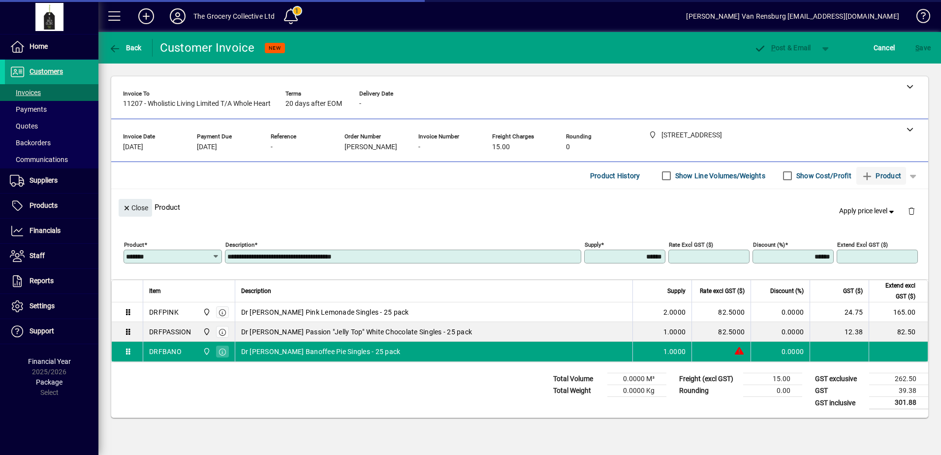 Image resolution: width=941 pixels, height=455 pixels. Describe the element at coordinates (197, 104) in the screenshot. I see `span: 11207 - Wholistic Living Limited T/A Whole Heart` at that location.